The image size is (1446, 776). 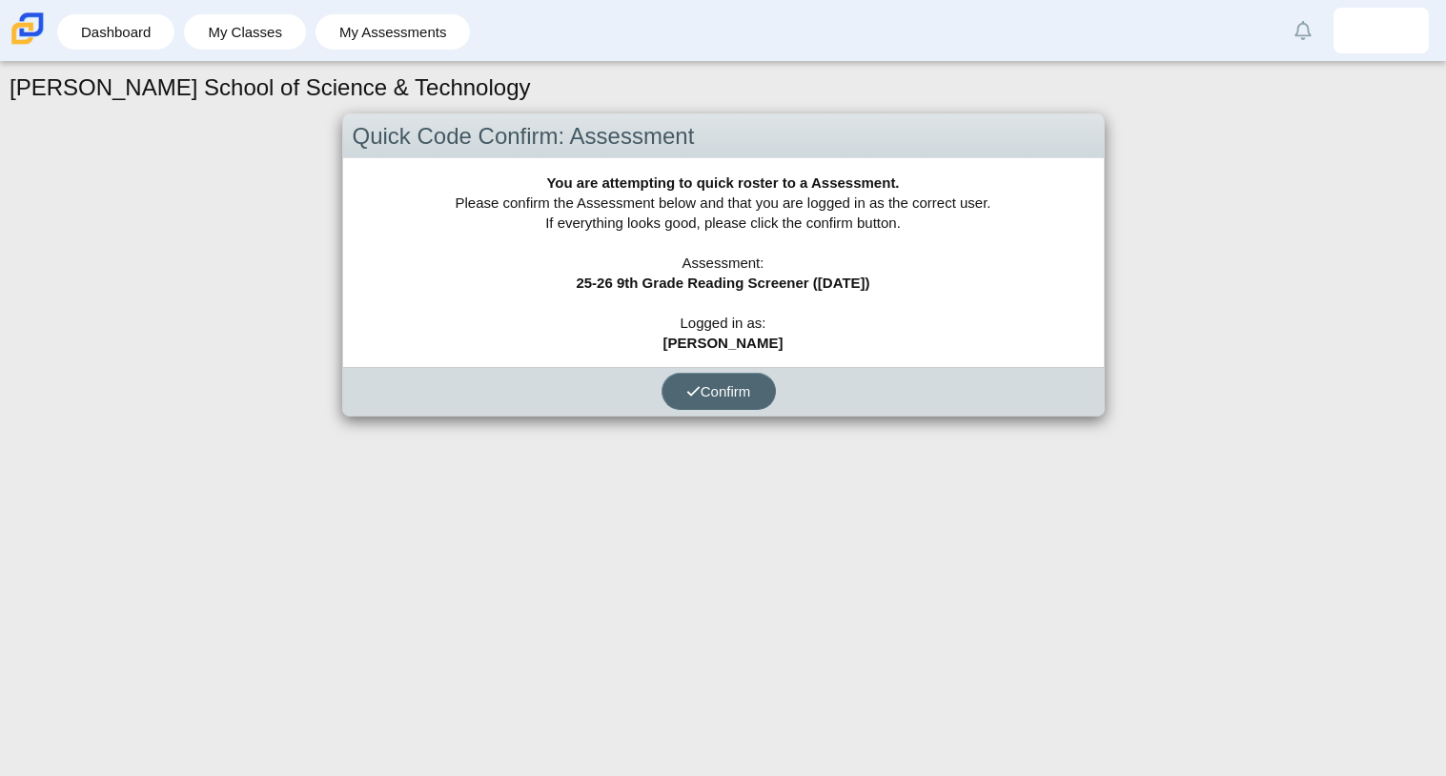 What do you see at coordinates (723, 262) in the screenshot?
I see `div: Please confirm the Assessment below and that you are logged in as the correct user. If everything...` at bounding box center [723, 262].